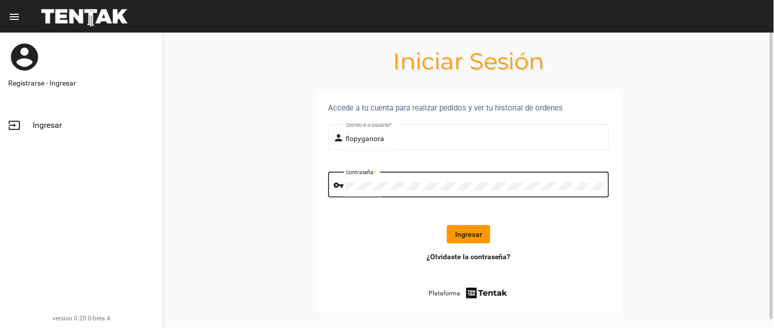 This screenshot has width=774, height=328. Describe the element at coordinates (14, 17) in the screenshot. I see `mat-icon: menu` at that location.